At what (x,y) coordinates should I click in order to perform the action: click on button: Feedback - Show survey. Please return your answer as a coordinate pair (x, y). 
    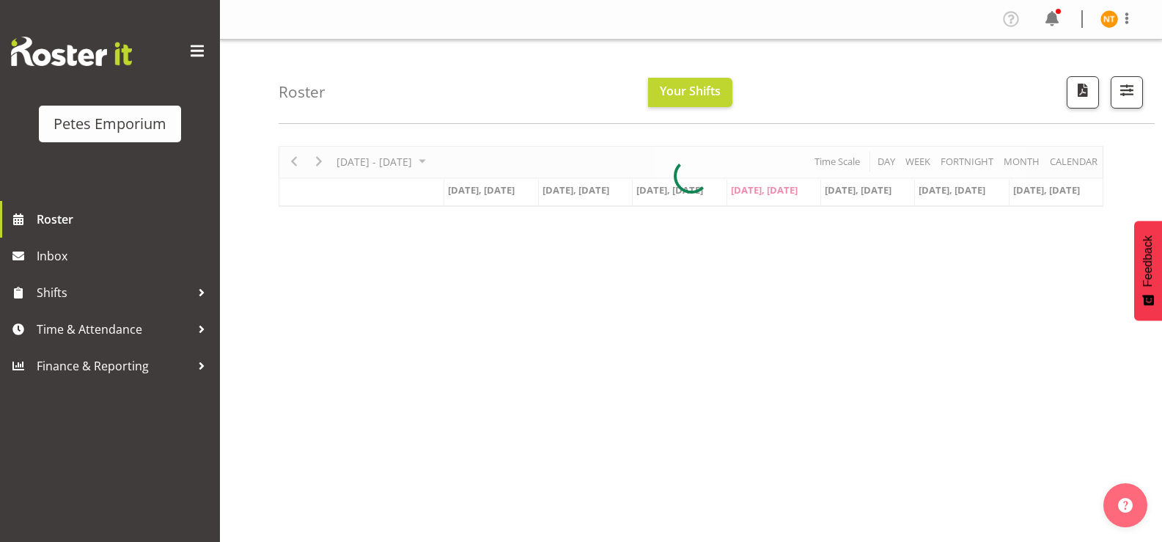
    Looking at the image, I should click on (1148, 270).